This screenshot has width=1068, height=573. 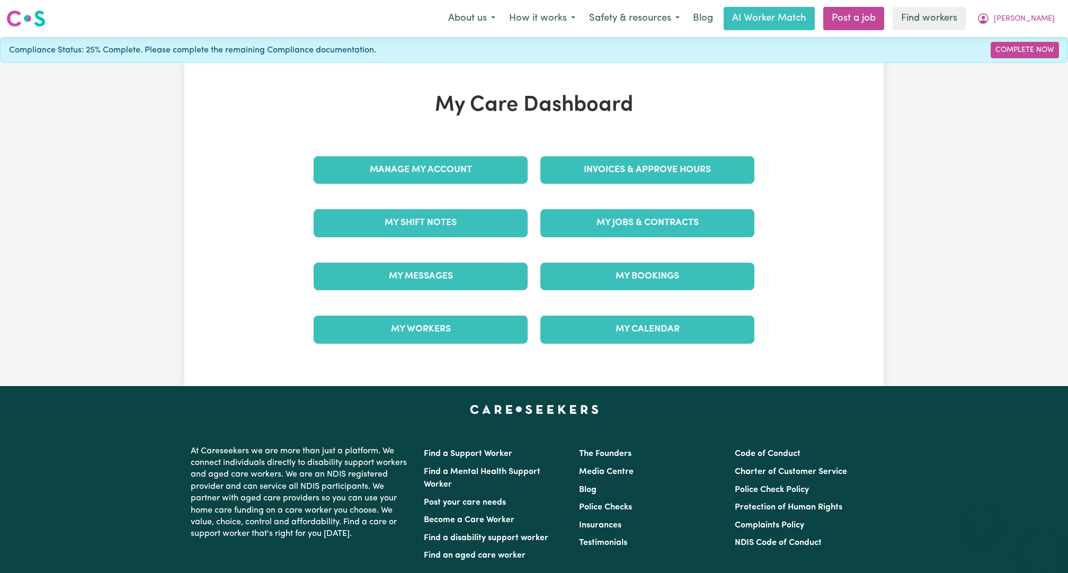 What do you see at coordinates (472, 19) in the screenshot?
I see `button: About us` at bounding box center [472, 19].